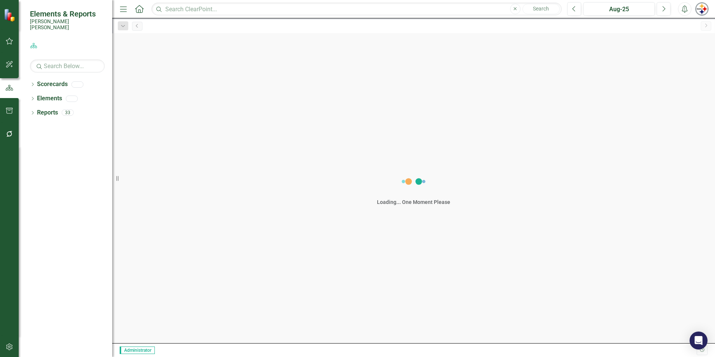 The image size is (715, 357). What do you see at coordinates (702, 9) in the screenshot?
I see `button: Cambria Fayall` at bounding box center [702, 9].